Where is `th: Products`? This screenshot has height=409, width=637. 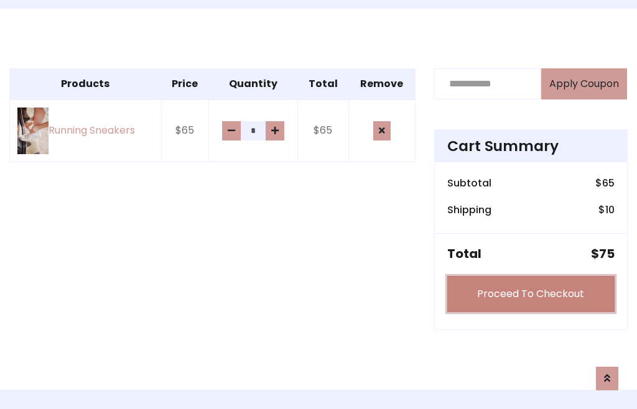 th: Products is located at coordinates (86, 84).